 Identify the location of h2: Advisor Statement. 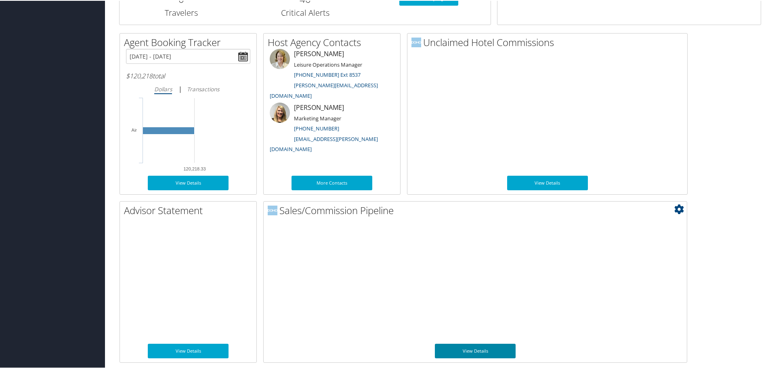
(190, 209).